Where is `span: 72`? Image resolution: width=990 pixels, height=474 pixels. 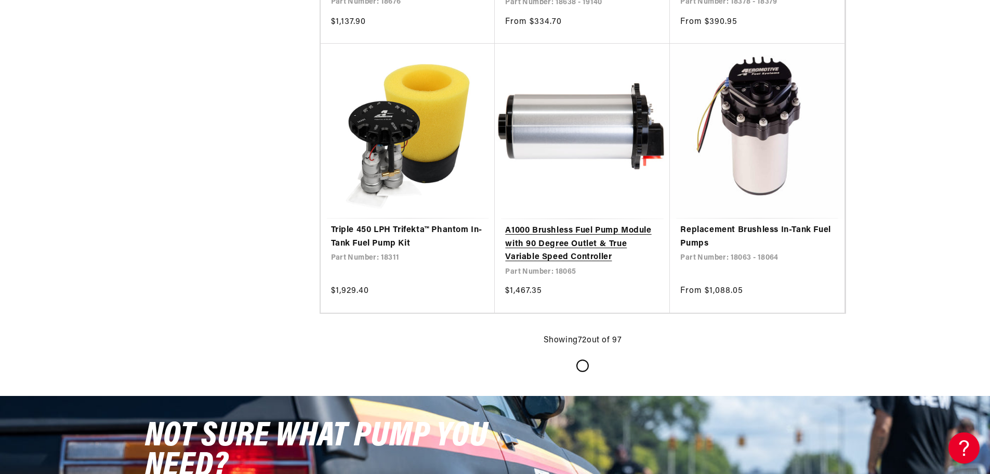
span: 72 is located at coordinates (582, 340).